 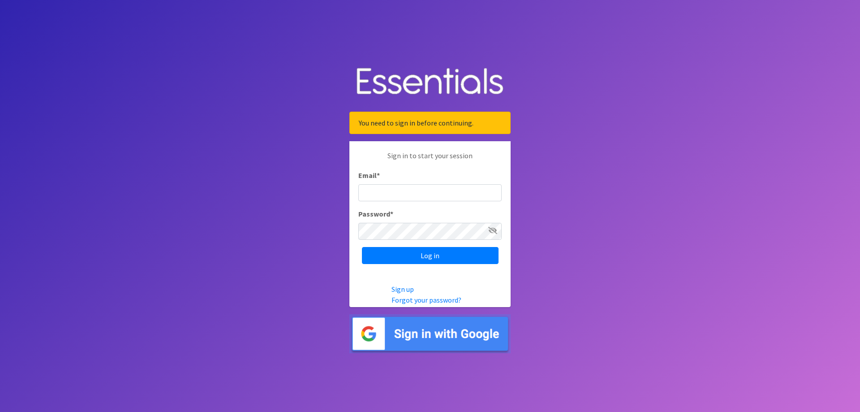 What do you see at coordinates (369, 175) in the screenshot?
I see `label: Email` at bounding box center [369, 175].